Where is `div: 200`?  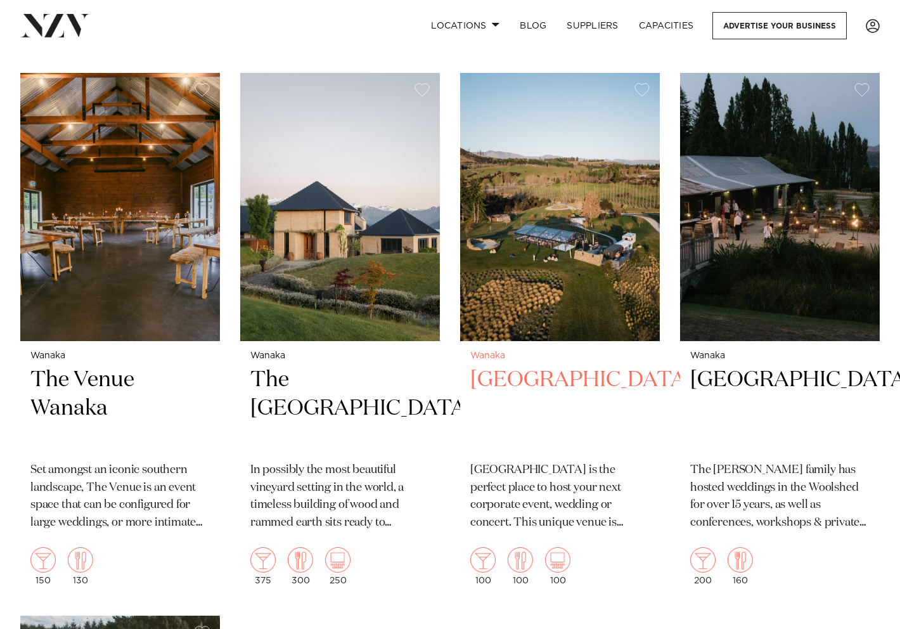
div: 200 is located at coordinates (703, 566).